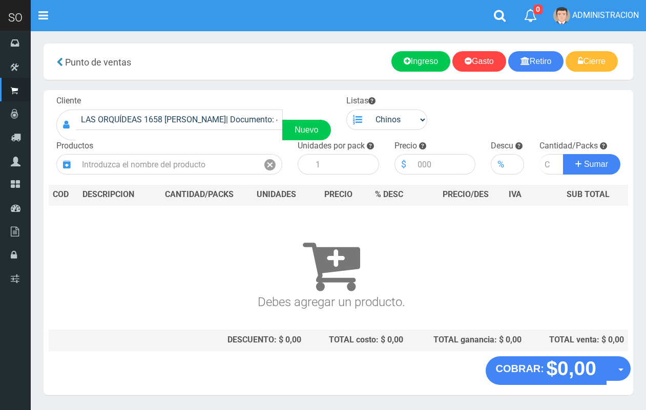 This screenshot has width=646, height=410. I want to click on label: Precio, so click(405, 146).